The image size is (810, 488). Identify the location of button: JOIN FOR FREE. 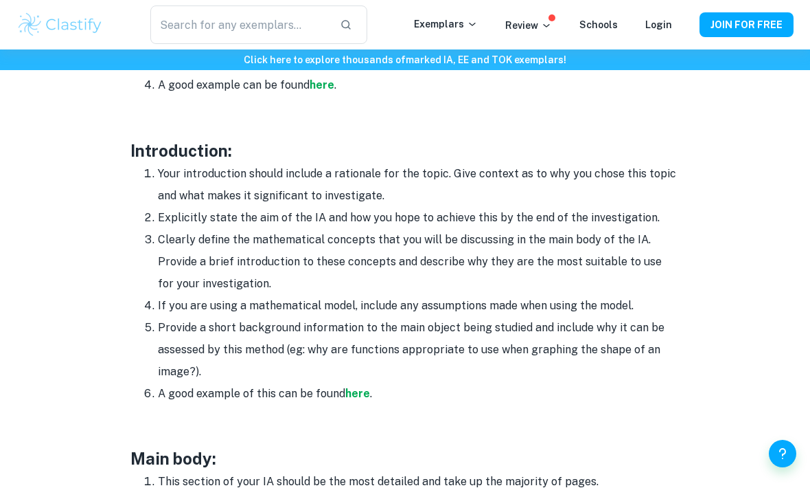
(746, 25).